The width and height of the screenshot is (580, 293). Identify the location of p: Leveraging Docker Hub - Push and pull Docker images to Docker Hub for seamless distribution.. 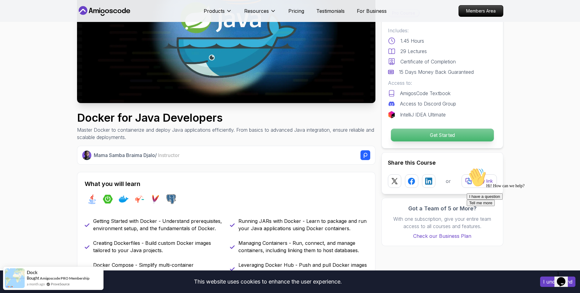
(303, 268).